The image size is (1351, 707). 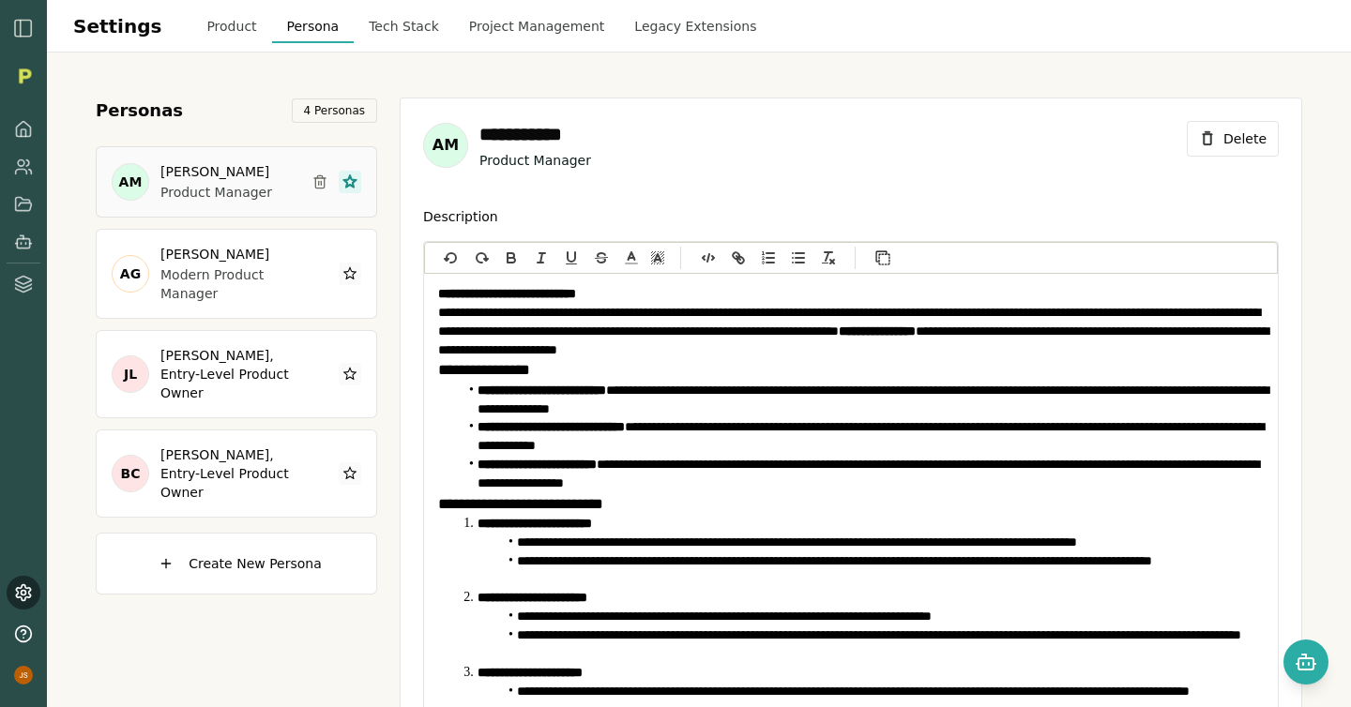 What do you see at coordinates (451, 258) in the screenshot?
I see `button: undo` at bounding box center [451, 258].